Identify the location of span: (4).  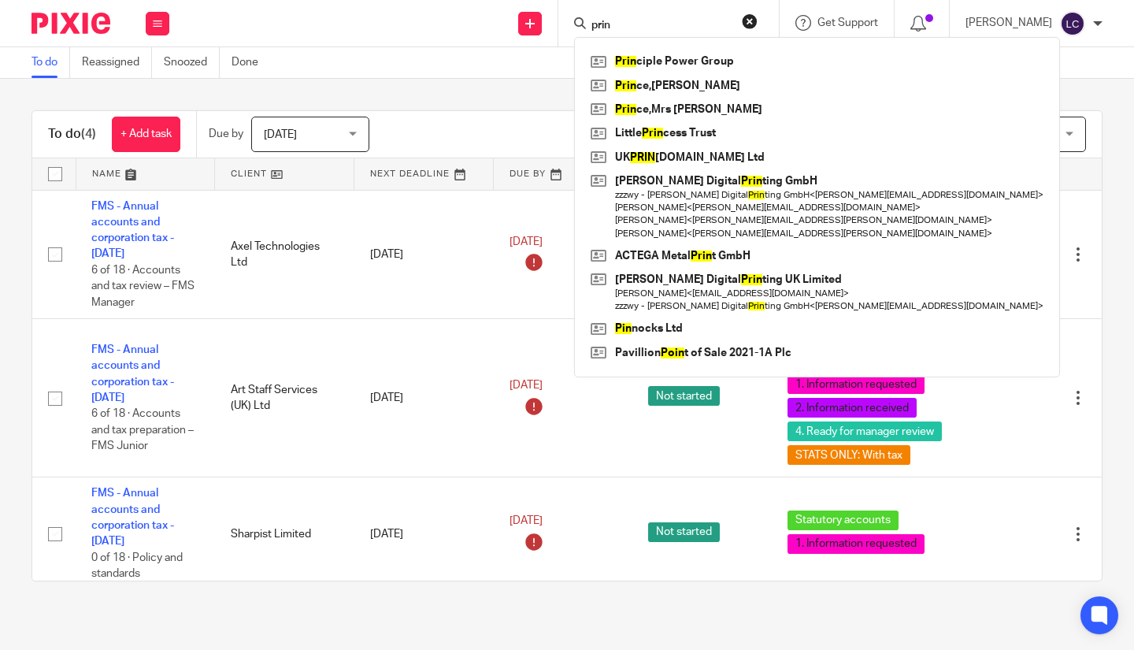
(88, 134).